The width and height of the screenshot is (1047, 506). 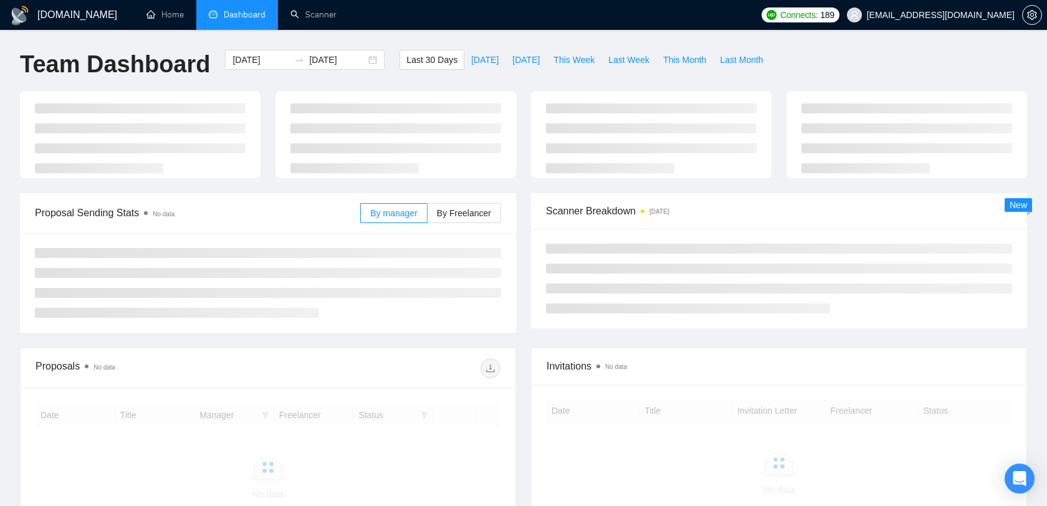 What do you see at coordinates (685, 60) in the screenshot?
I see `span: This Month` at bounding box center [685, 60].